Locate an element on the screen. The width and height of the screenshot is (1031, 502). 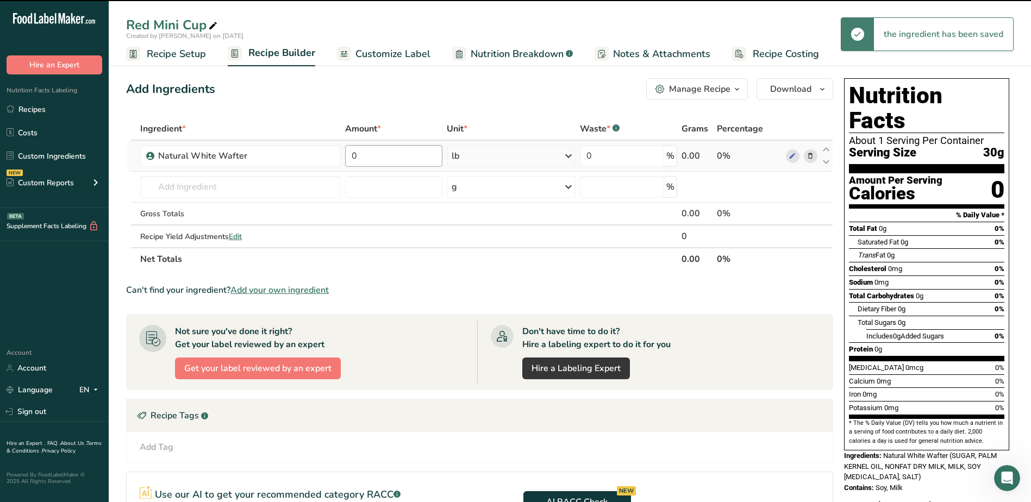
span: Customize Label is located at coordinates (393, 54).